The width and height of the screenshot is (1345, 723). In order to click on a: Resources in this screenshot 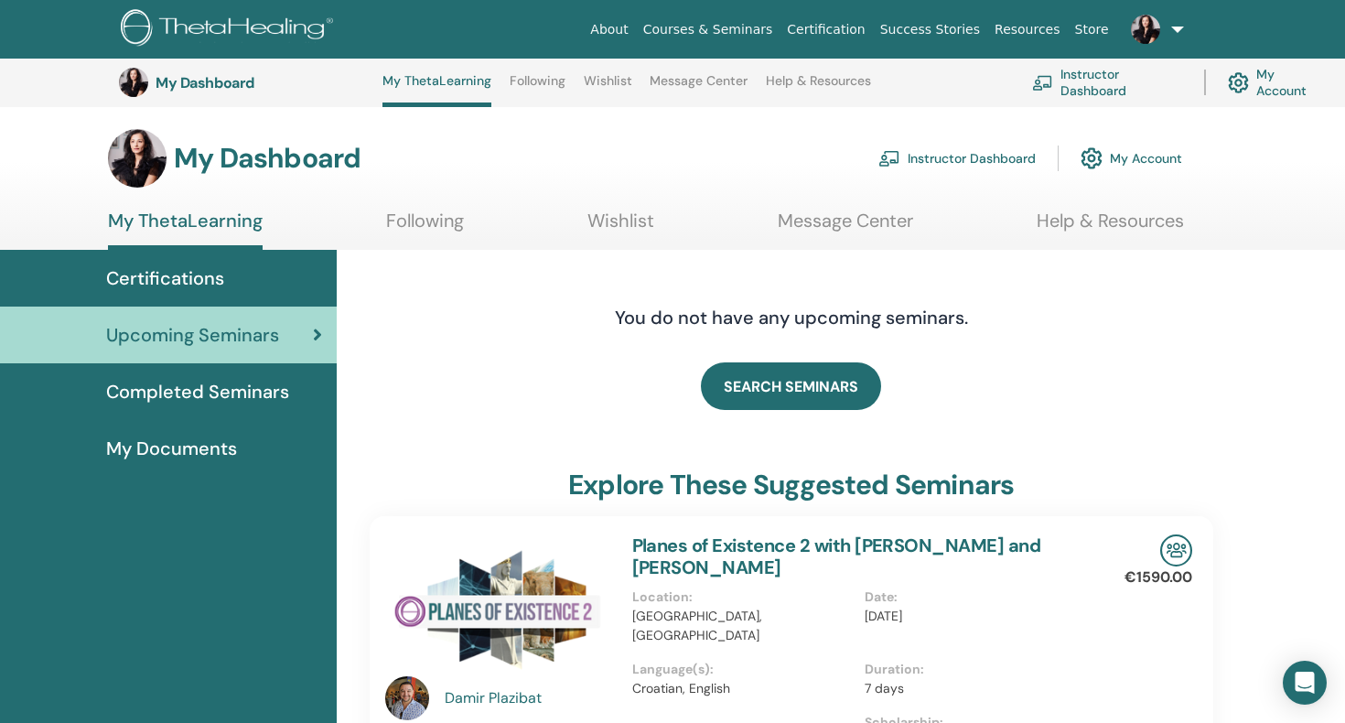, I will do `click(1027, 29)`.